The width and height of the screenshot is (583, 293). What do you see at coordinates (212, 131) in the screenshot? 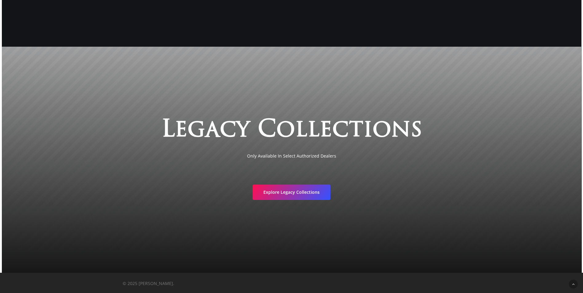
I see `span: a` at bounding box center [212, 131].